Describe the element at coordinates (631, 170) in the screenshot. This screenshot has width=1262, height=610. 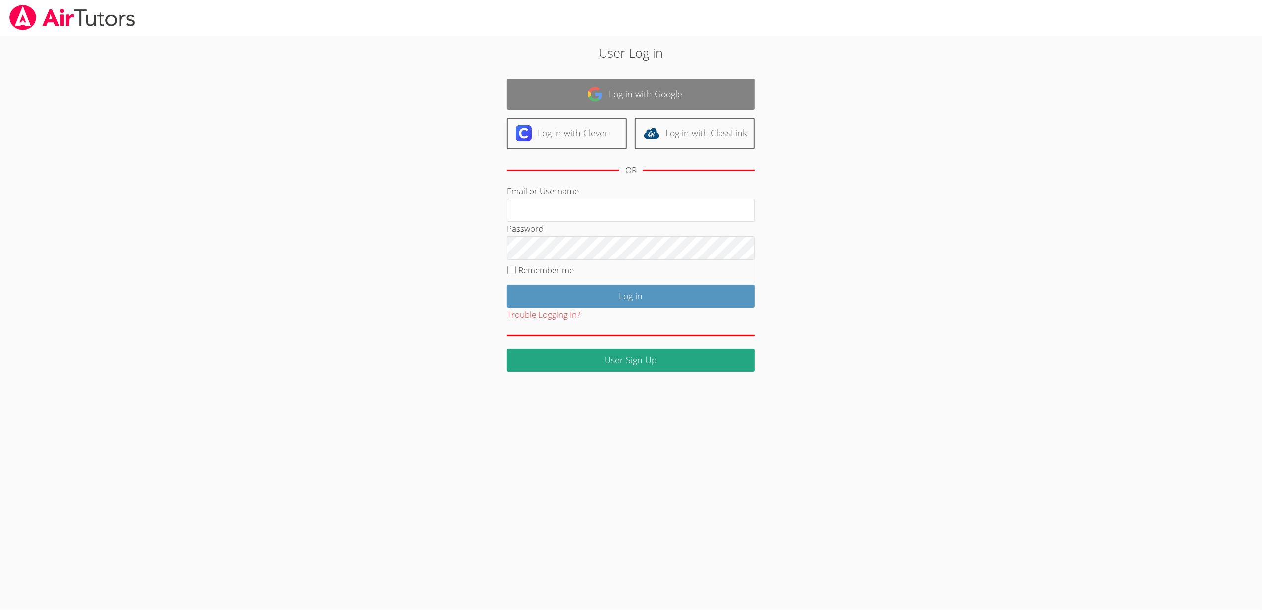
I see `div: OR` at that location.